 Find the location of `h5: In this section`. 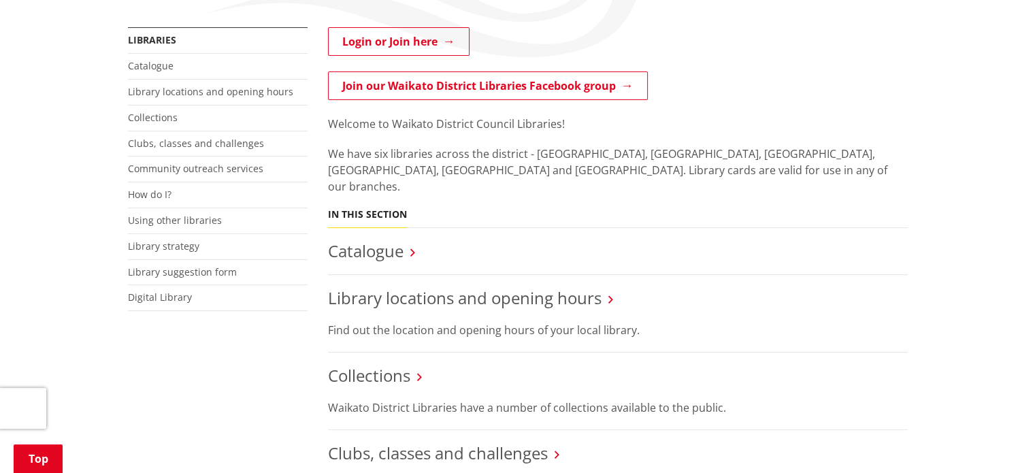

h5: In this section is located at coordinates (367, 214).